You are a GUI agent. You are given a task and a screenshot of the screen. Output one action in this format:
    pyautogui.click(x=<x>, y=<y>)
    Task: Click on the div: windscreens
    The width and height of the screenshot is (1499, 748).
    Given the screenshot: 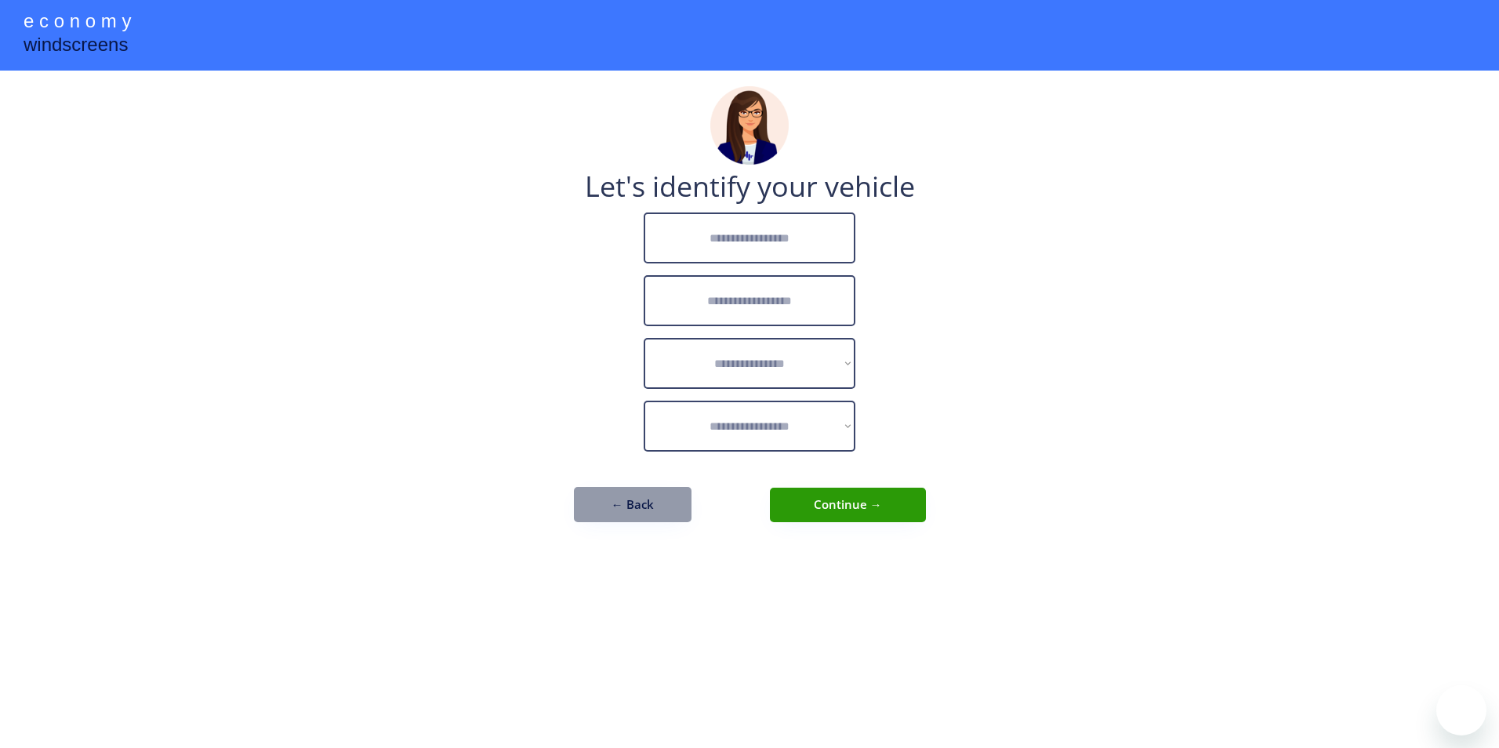 What is the action you would take?
    pyautogui.click(x=75, y=46)
    